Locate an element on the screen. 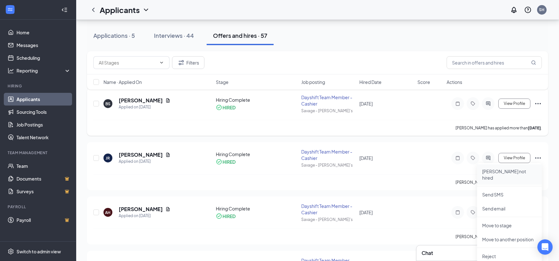  span: Actions is located at coordinates (454, 82).